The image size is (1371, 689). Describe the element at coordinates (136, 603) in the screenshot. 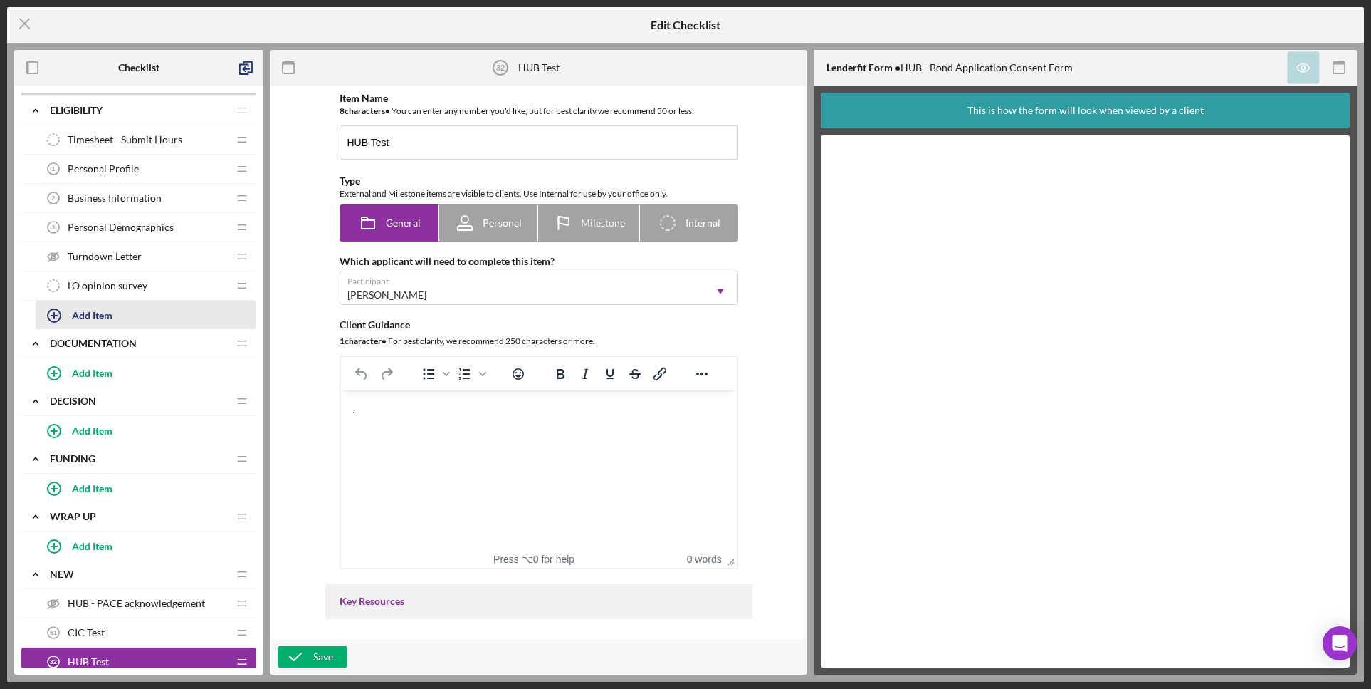

I see `span: HUB - PACE acknowledgement` at that location.